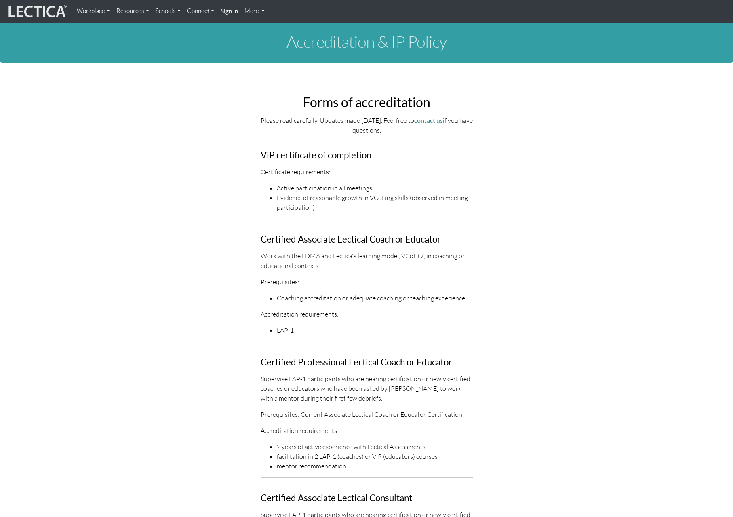 Image resolution: width=733 pixels, height=517 pixels. I want to click on img: lecticalive, so click(37, 11).